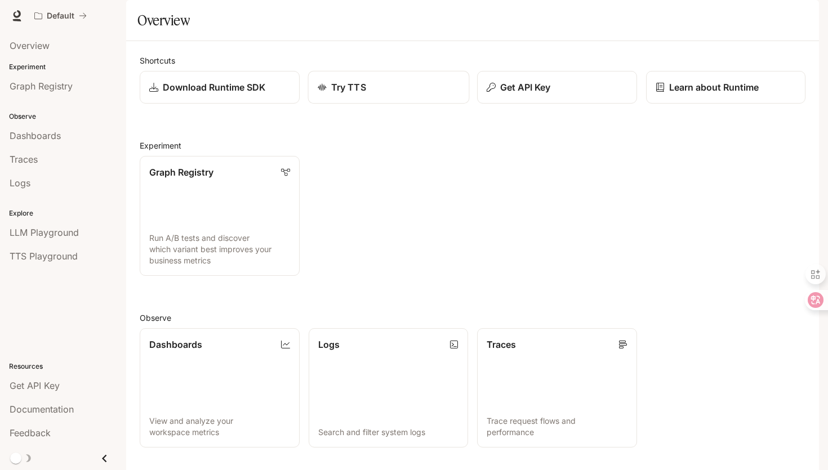  Describe the element at coordinates (714, 87) in the screenshot. I see `p: Learn about Runtime` at that location.